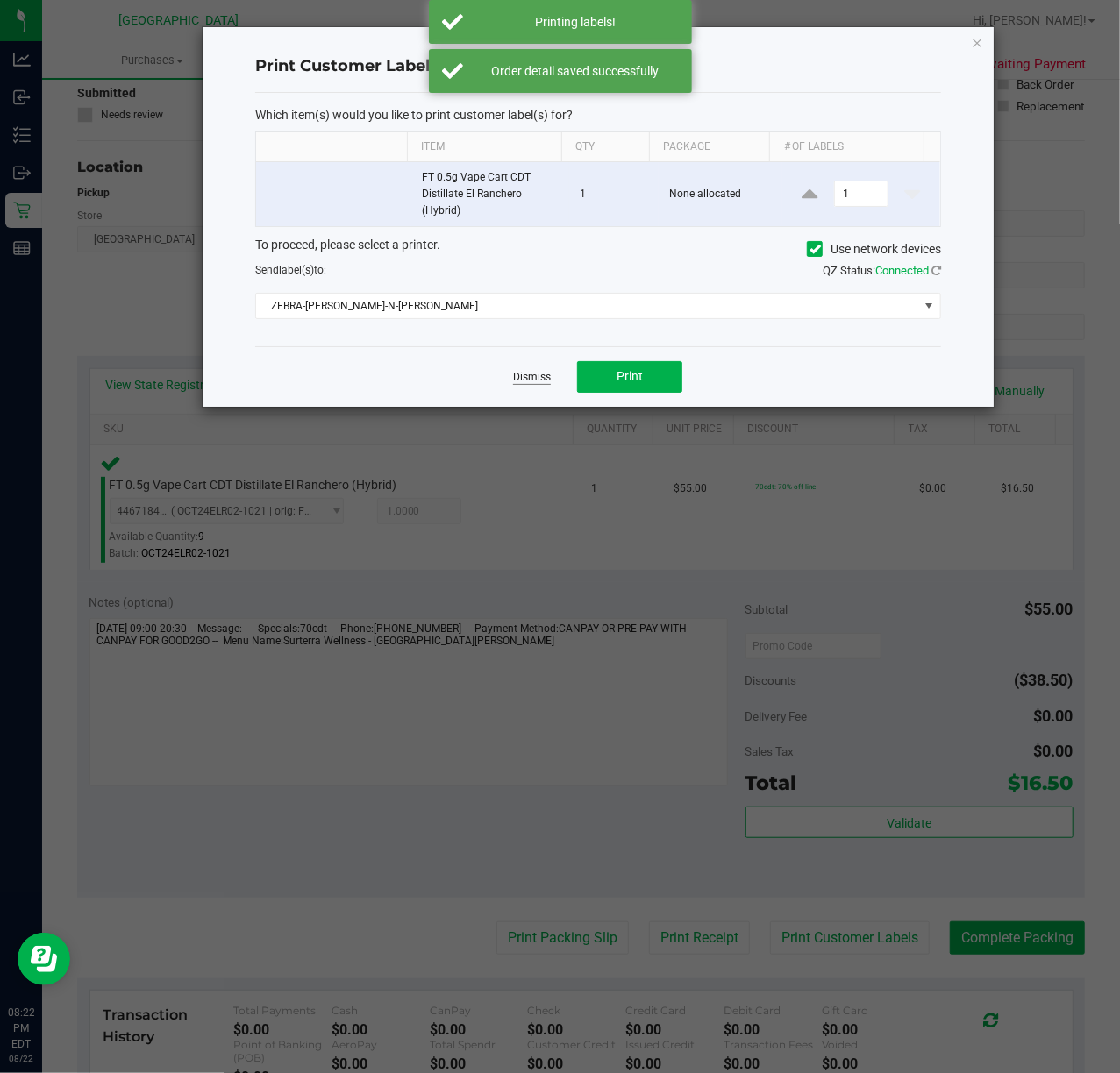 Image resolution: width=1120 pixels, height=1073 pixels. I want to click on td: FT 0.5g Vape Cart CDT Distillate El Ranchero (Hybrid), so click(490, 195).